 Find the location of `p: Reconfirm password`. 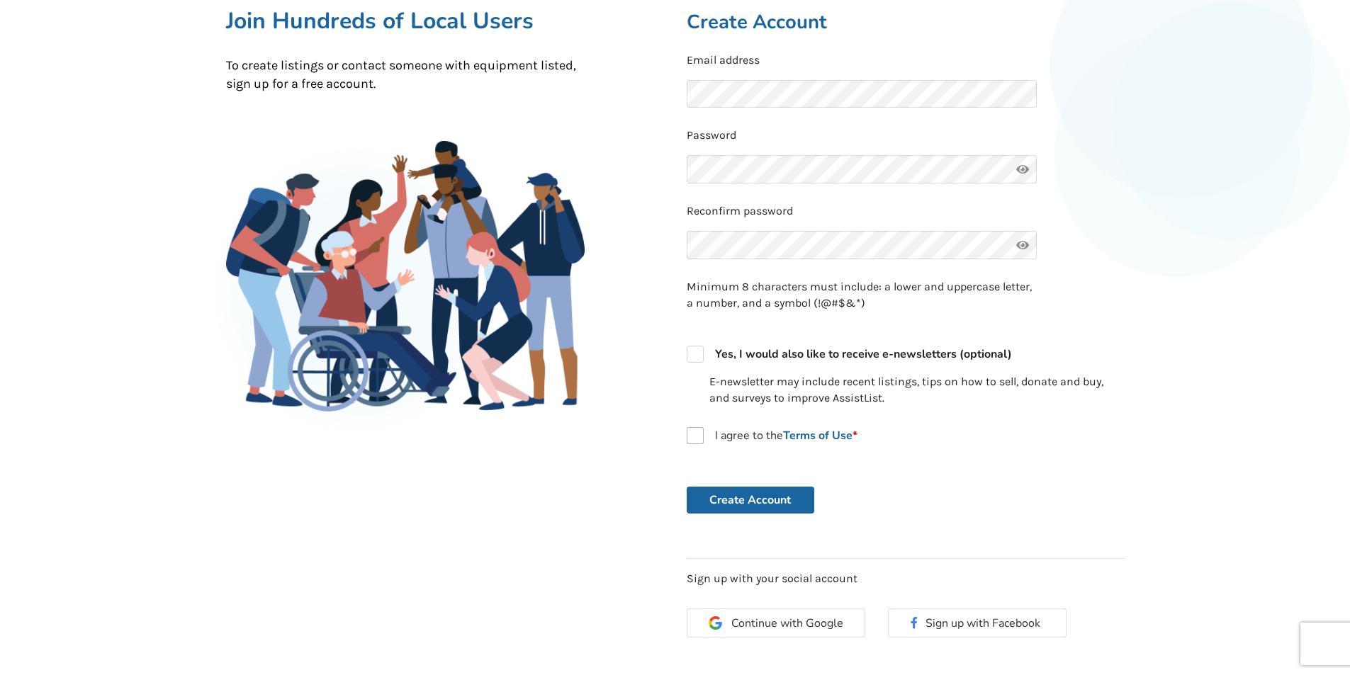

p: Reconfirm password is located at coordinates (905, 211).